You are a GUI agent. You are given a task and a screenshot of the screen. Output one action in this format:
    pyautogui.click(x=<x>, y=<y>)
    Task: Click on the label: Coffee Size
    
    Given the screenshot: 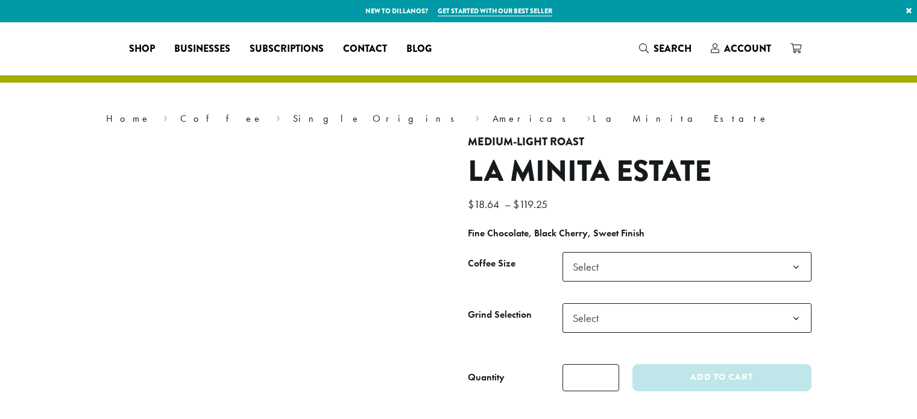 What is the action you would take?
    pyautogui.click(x=515, y=264)
    